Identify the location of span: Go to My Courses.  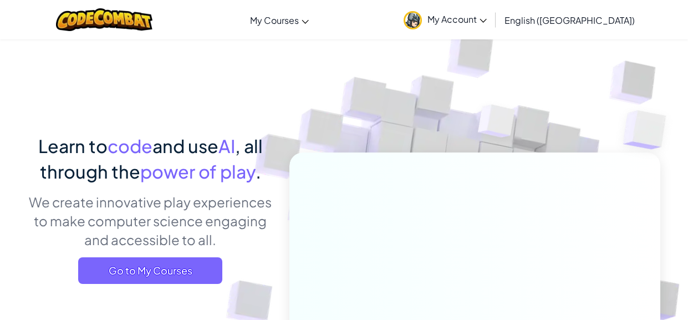
(150, 271).